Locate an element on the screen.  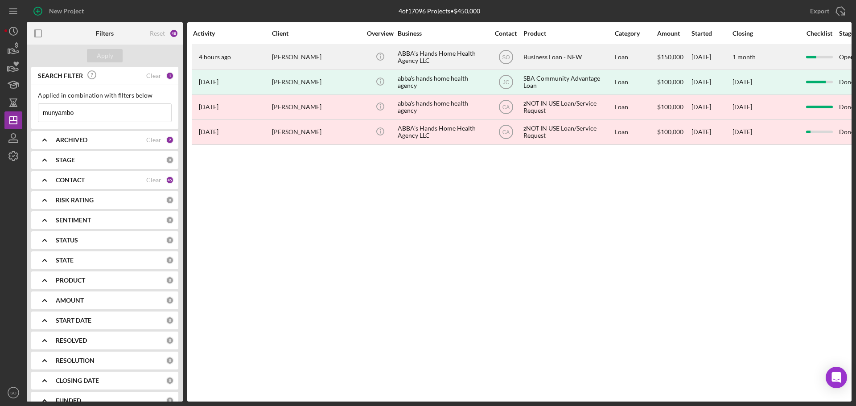
div: Client is located at coordinates (316, 33).